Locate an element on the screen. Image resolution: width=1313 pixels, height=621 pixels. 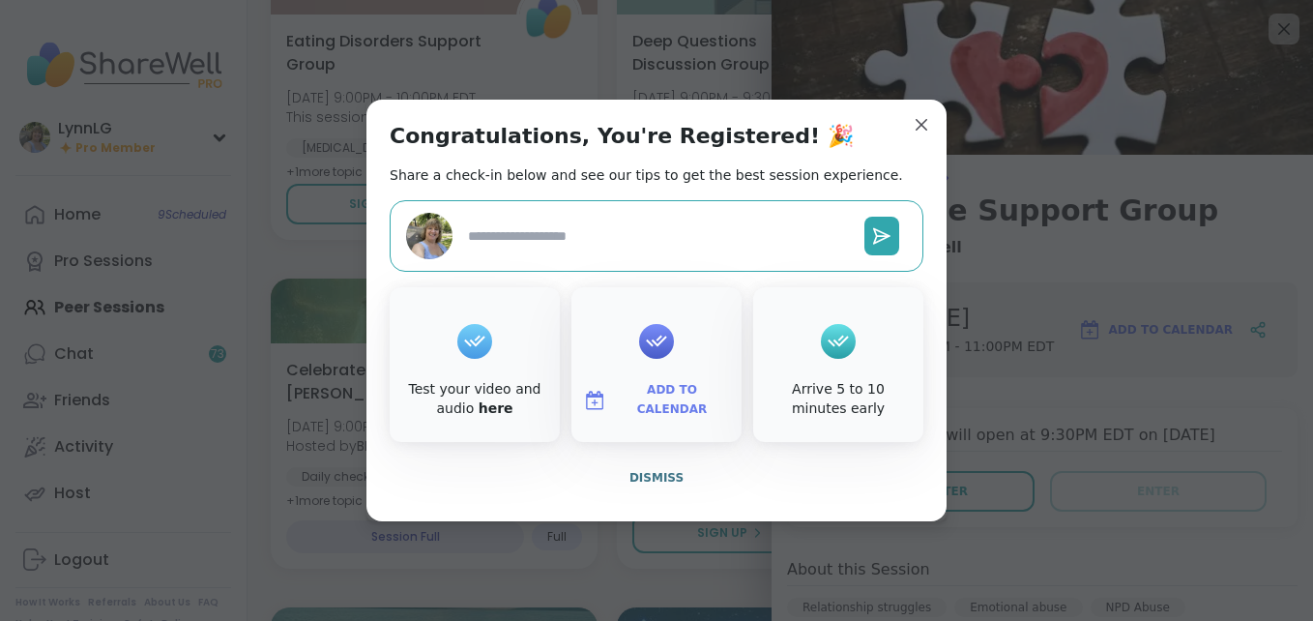
span: Dismiss is located at coordinates (656, 478).